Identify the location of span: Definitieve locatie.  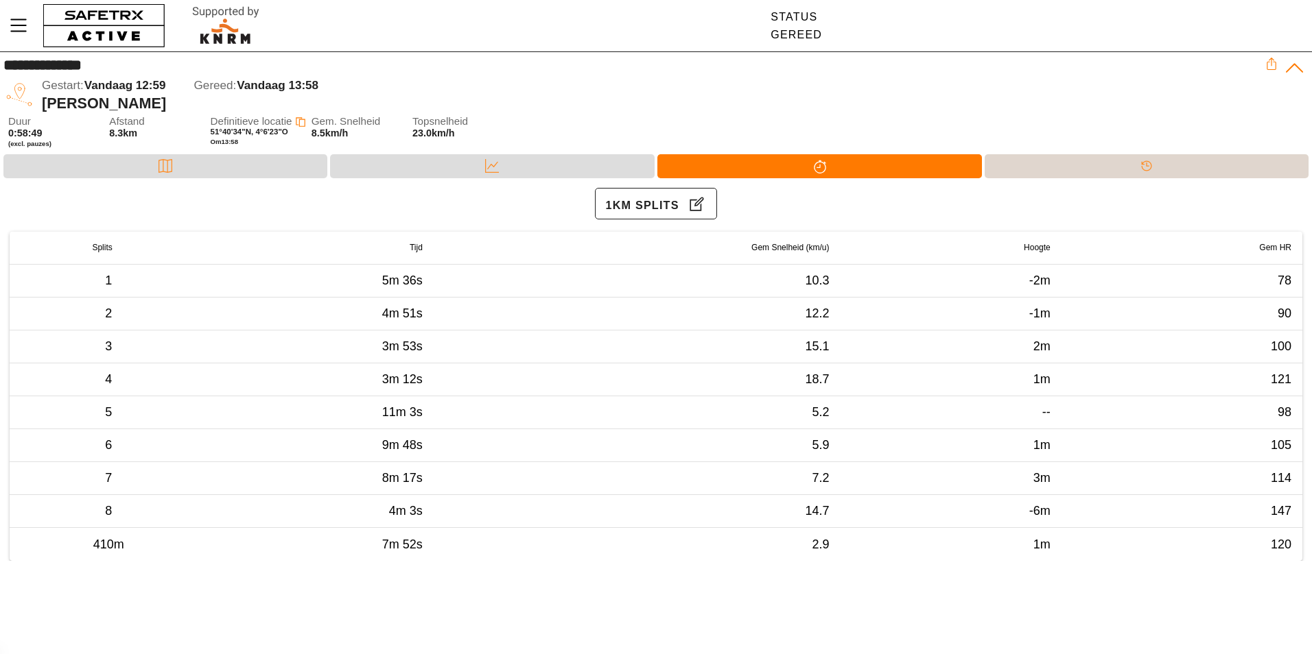
(251, 121).